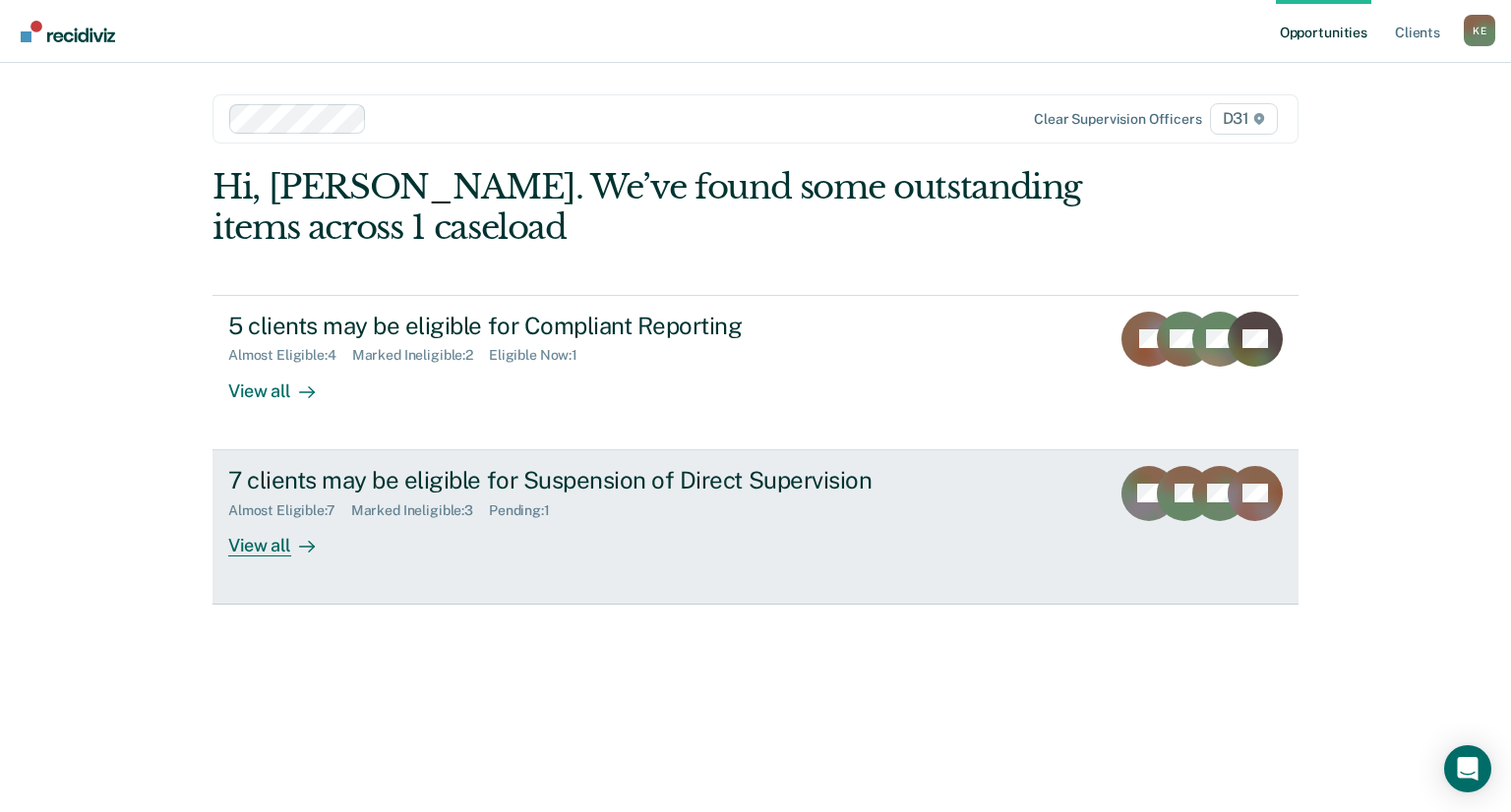  What do you see at coordinates (68, 32) in the screenshot?
I see `img: Recidiviz` at bounding box center [68, 32].